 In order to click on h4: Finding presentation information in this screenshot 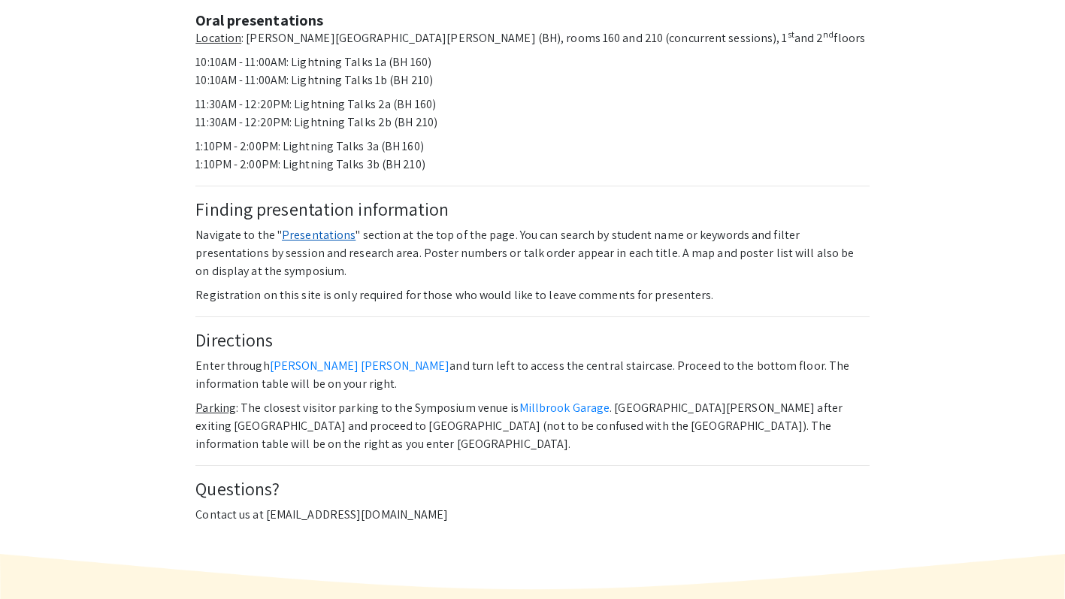, I will do `click(532, 209)`.